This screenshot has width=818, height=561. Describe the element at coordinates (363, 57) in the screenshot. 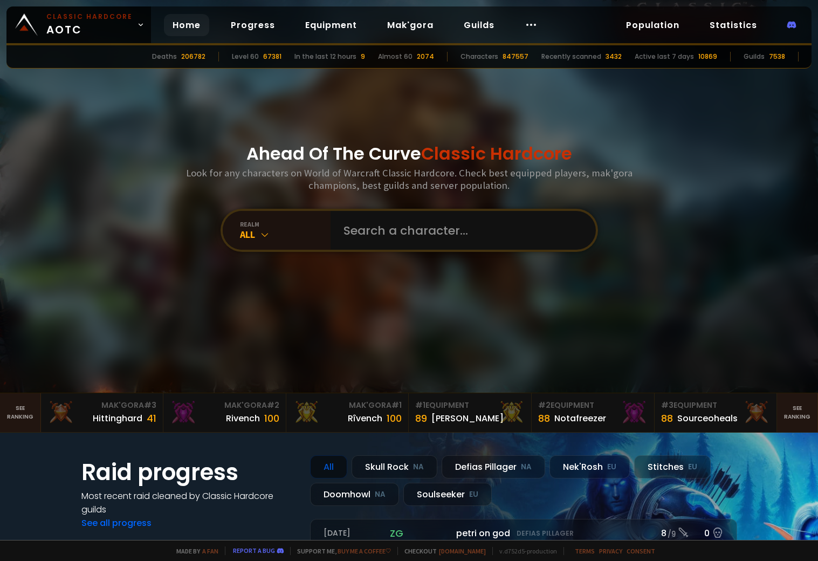

I see `div: 9` at that location.